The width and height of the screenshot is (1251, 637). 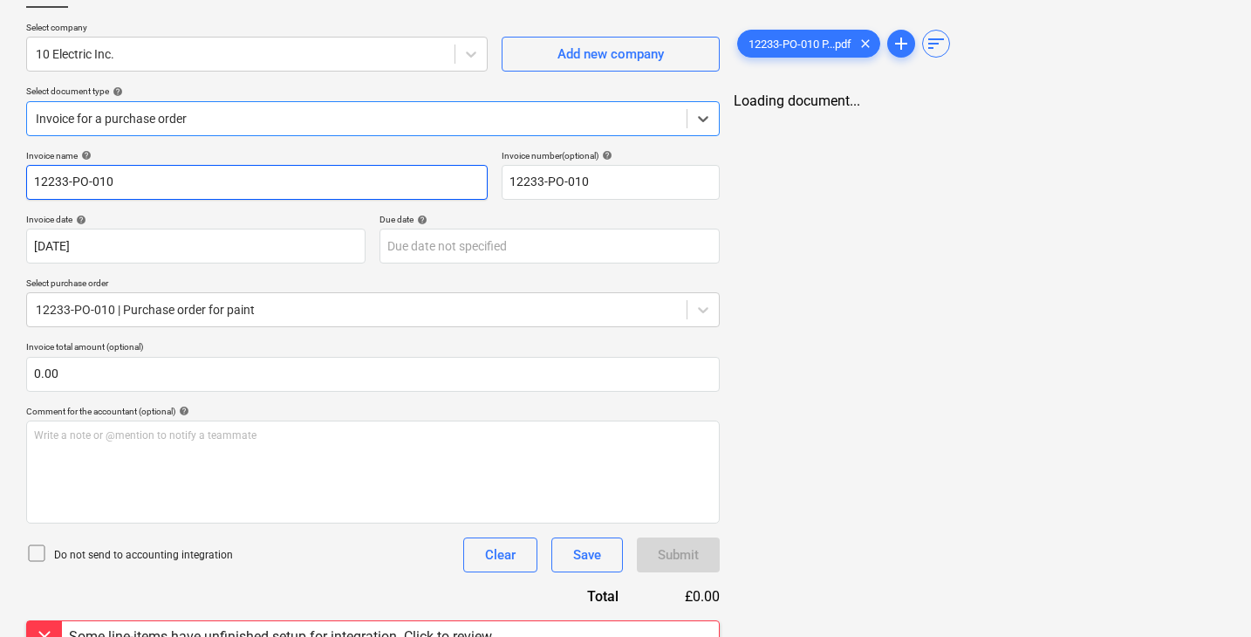 What do you see at coordinates (373, 374) in the screenshot?
I see `input: Invoice total amount (optional)` at bounding box center [373, 374].